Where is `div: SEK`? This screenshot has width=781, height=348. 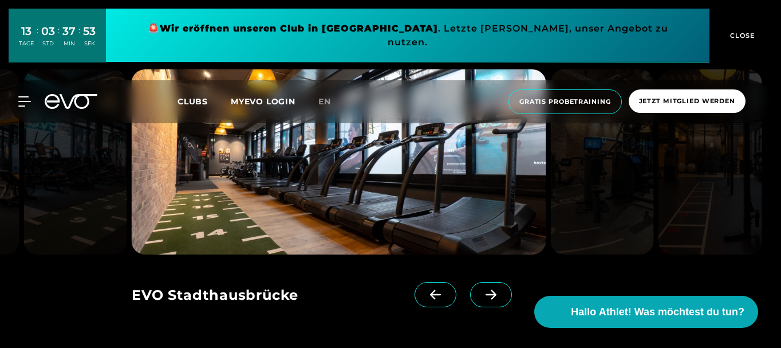 div: SEK is located at coordinates (89, 44).